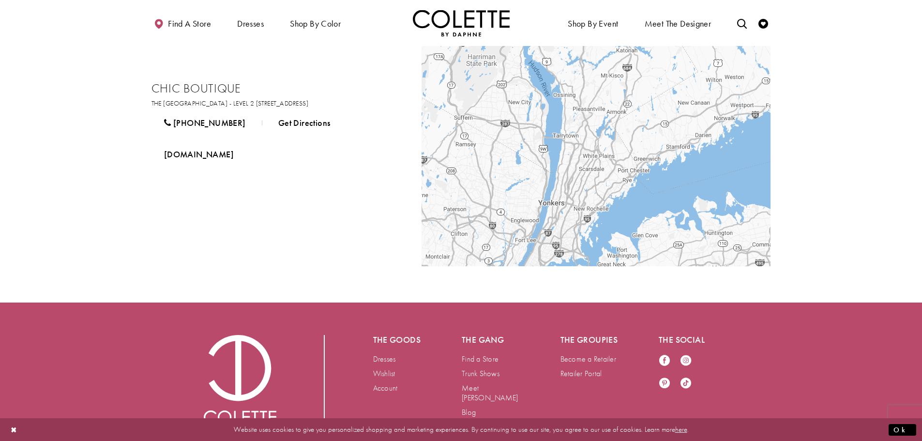 The width and height of the screenshot is (922, 441). I want to click on button: Submit Dialog, so click(903, 429).